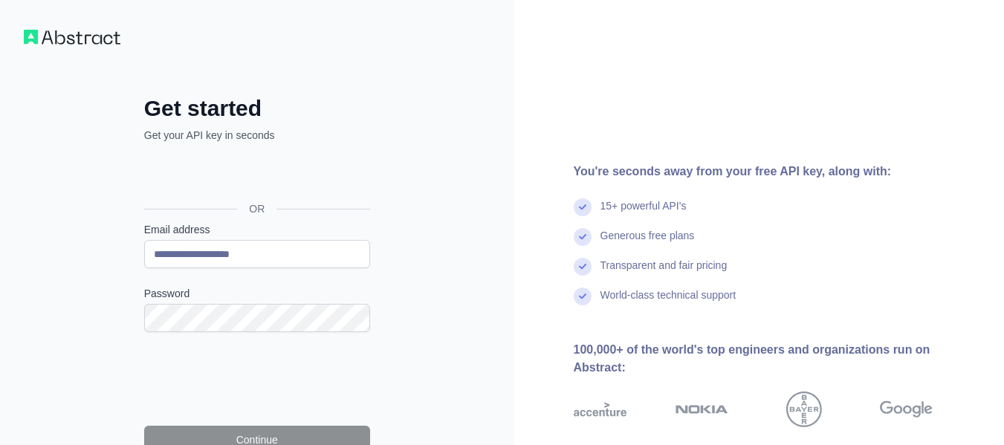  Describe the element at coordinates (256, 209) in the screenshot. I see `span: OR` at that location.